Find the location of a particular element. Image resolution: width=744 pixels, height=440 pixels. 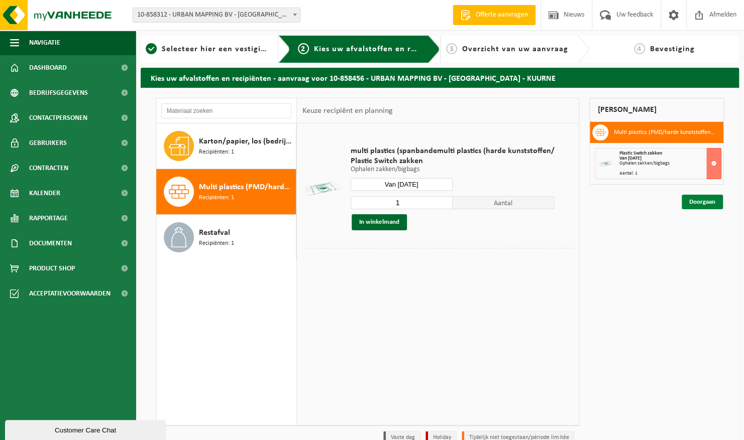

div: Customer Care Chat is located at coordinates (80, 12).